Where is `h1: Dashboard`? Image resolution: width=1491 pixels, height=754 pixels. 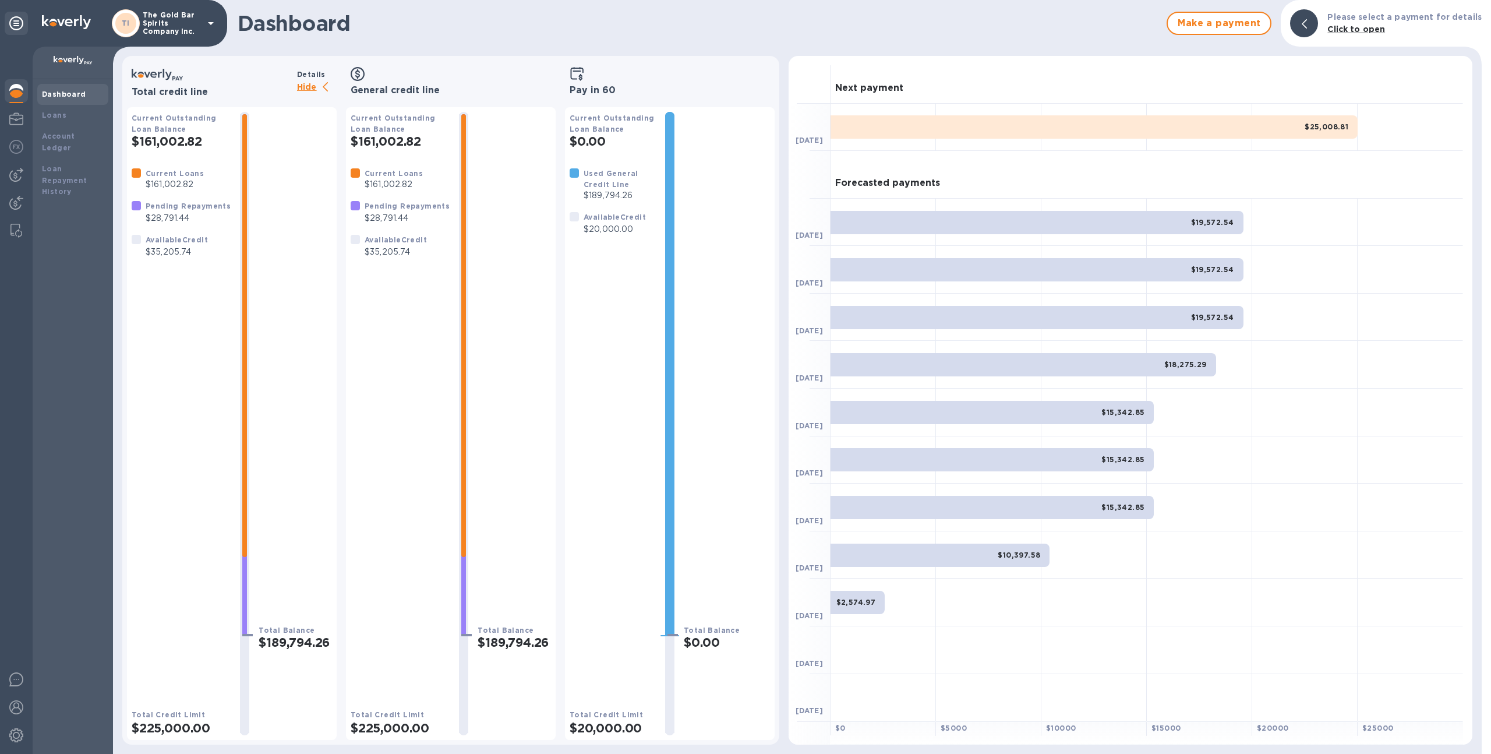 h1: Dashboard is located at coordinates (699, 23).